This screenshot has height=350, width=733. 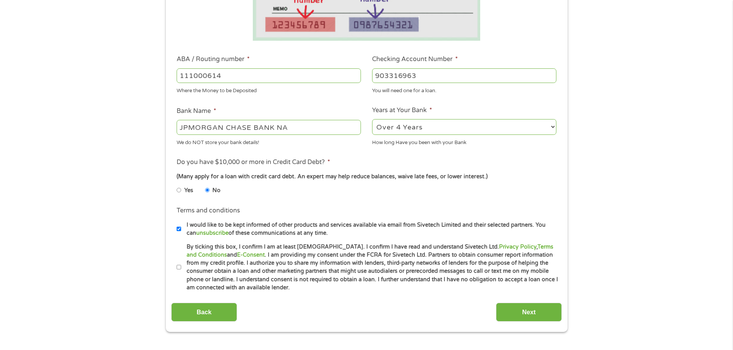 I want to click on label: Checking Account Number, so click(x=415, y=59).